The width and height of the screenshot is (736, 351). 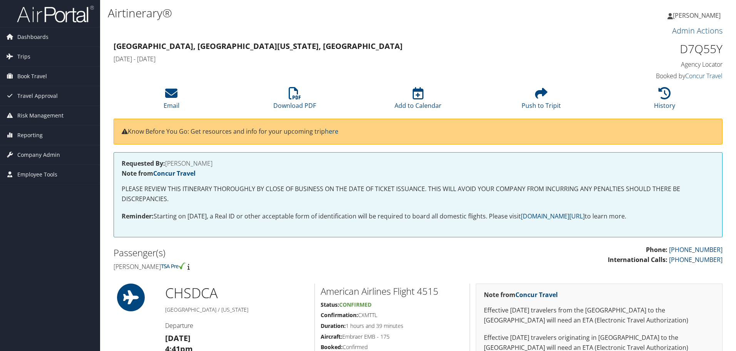 I want to click on a: Email, so click(x=171, y=100).